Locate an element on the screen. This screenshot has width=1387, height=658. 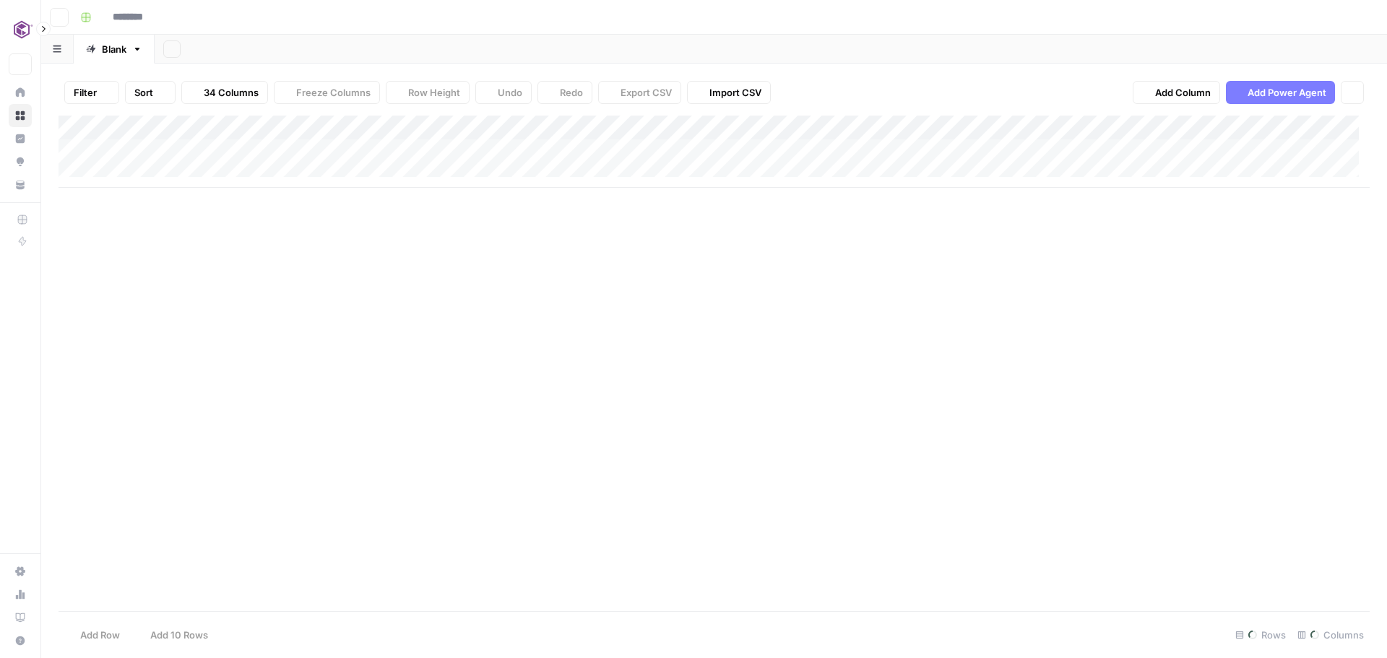
button: 34 Columns is located at coordinates (225, 92).